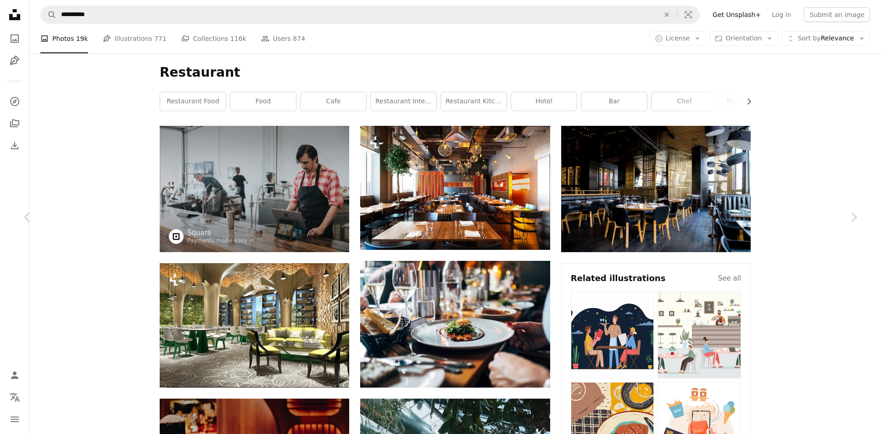 The image size is (881, 434). I want to click on a: Collections 116k, so click(214, 39).